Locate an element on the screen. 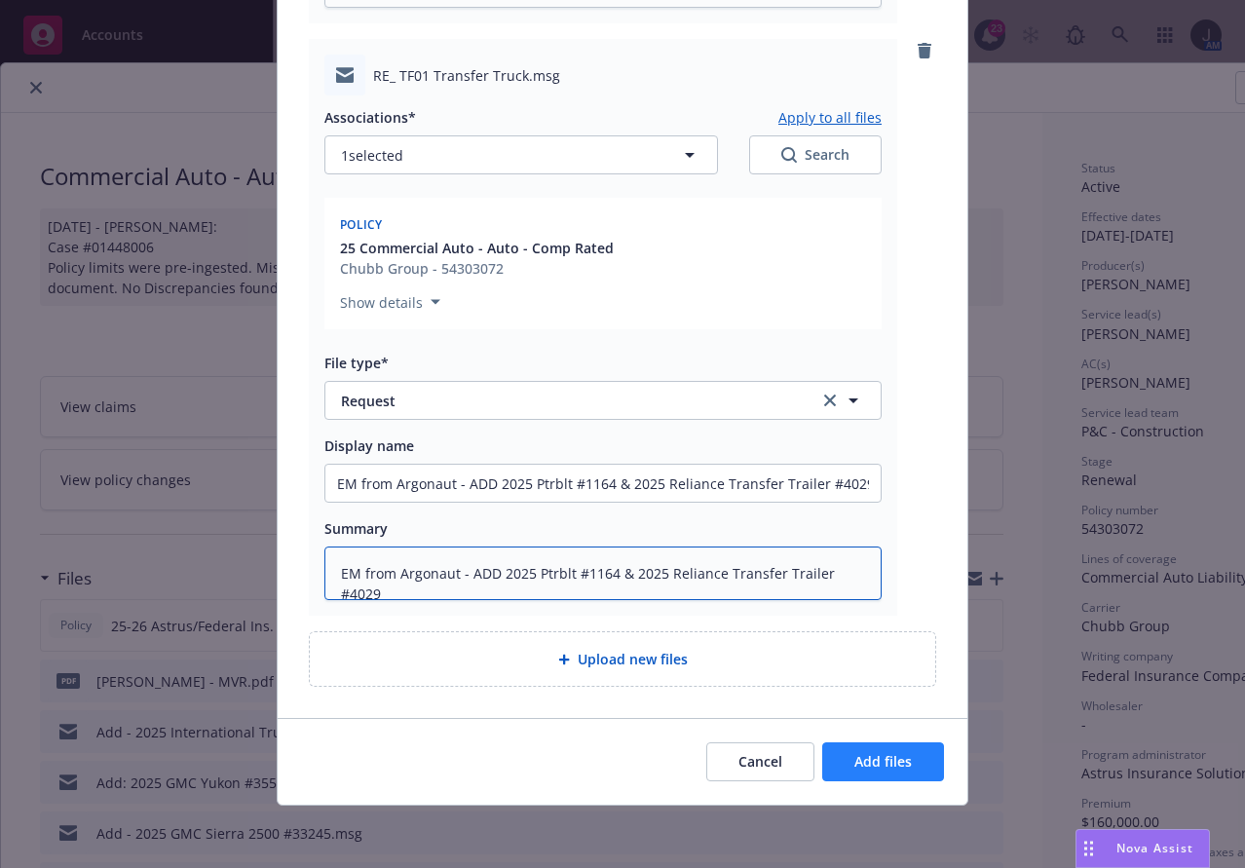 This screenshot has height=868, width=1245. span: Upload new files is located at coordinates (632, 659).